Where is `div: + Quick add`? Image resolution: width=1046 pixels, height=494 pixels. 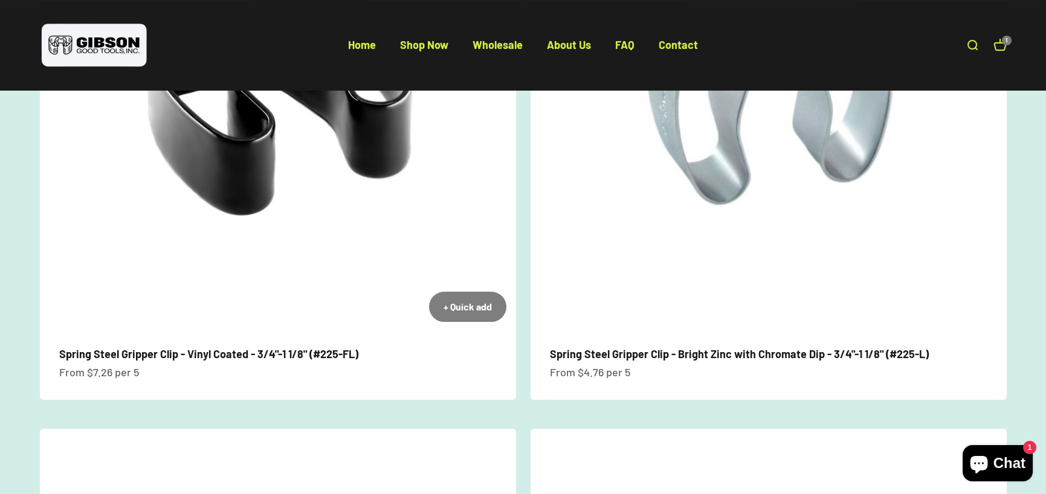 div: + Quick add is located at coordinates (468, 307).